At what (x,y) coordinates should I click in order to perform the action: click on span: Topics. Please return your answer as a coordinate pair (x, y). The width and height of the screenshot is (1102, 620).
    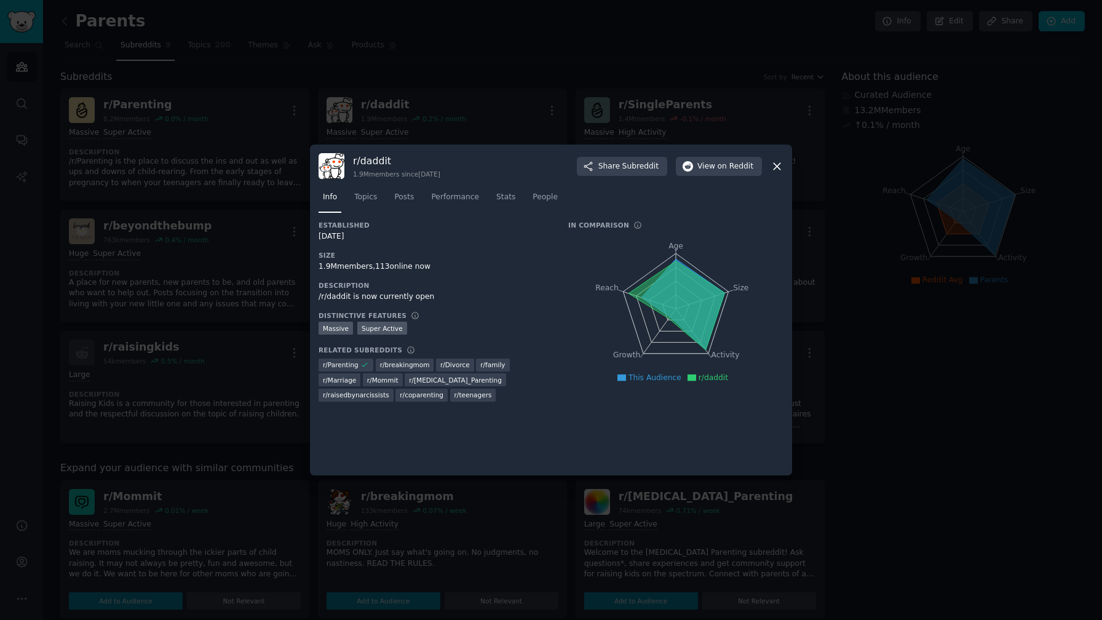
    Looking at the image, I should click on (365, 197).